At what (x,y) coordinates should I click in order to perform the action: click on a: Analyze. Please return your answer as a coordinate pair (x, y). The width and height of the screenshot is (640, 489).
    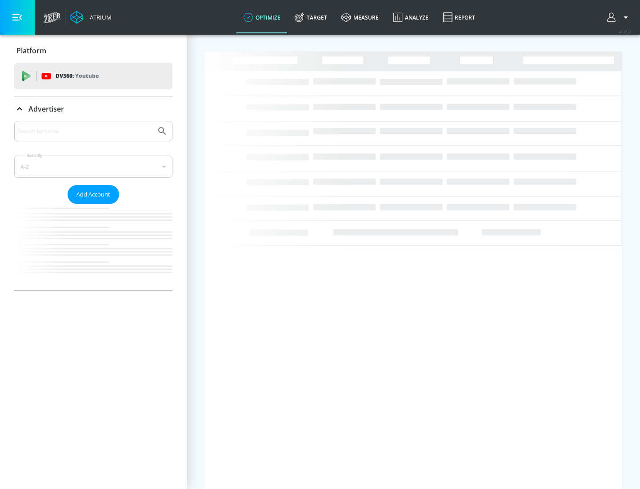
    Looking at the image, I should click on (411, 17).